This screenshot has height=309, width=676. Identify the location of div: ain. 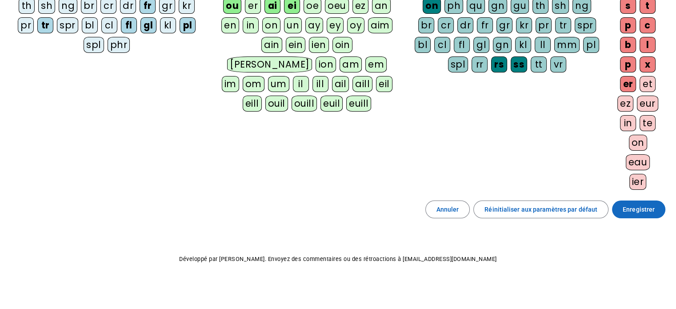
(272, 45).